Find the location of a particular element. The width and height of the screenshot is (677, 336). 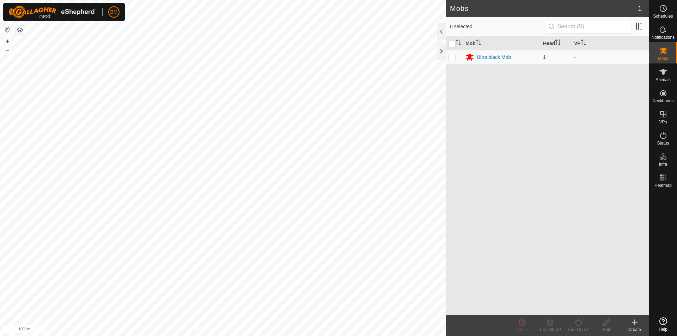

span: Mobs is located at coordinates (663, 59).